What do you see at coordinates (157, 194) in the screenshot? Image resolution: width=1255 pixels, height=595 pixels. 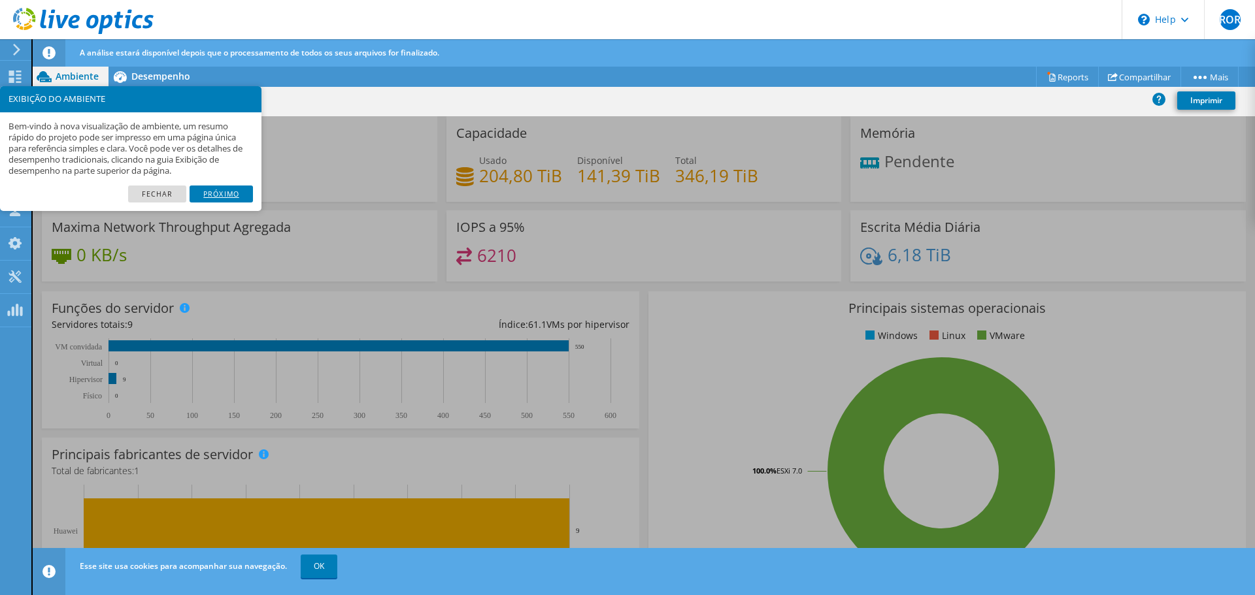 I see `a: Fechar` at bounding box center [157, 194].